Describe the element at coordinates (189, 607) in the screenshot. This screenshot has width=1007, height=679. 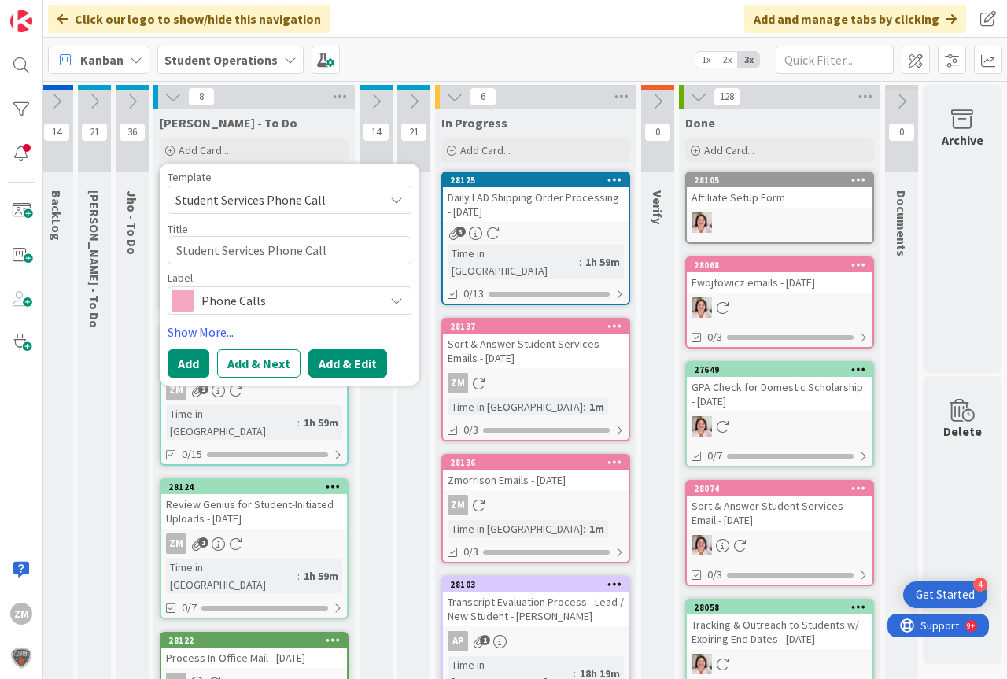
I see `span: 0/7` at that location.